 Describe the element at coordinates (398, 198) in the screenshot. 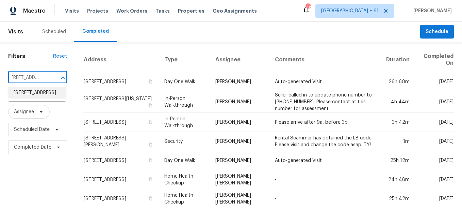

I see `td: 25h 42m` at that location.